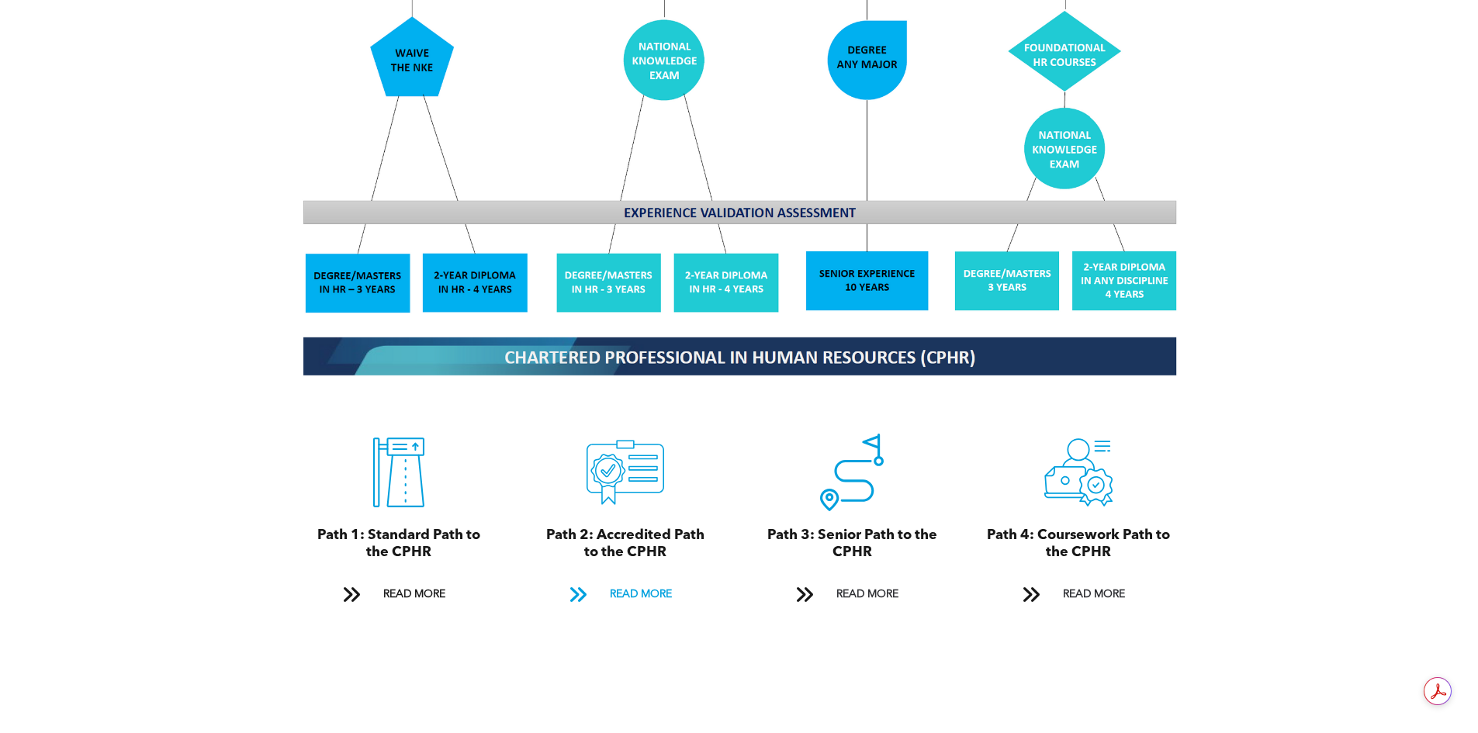 The image size is (1478, 733). I want to click on span: Path 3: Senior Path to the CPHR, so click(852, 544).